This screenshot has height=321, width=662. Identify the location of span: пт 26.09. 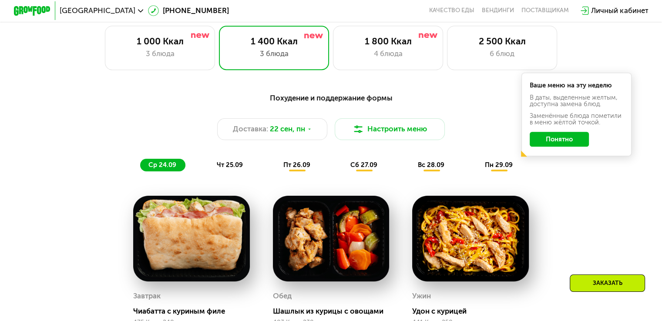
(297, 165).